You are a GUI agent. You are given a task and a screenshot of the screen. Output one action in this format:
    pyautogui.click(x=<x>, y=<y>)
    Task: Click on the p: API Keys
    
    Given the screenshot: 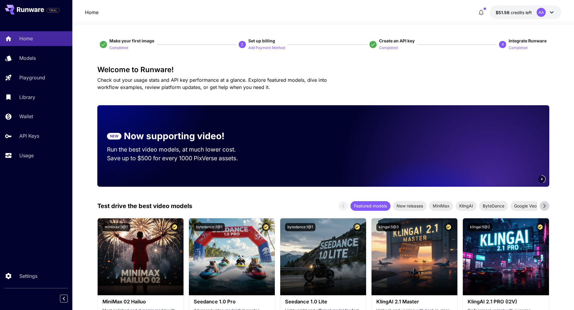 What is the action you would take?
    pyautogui.click(x=29, y=136)
    